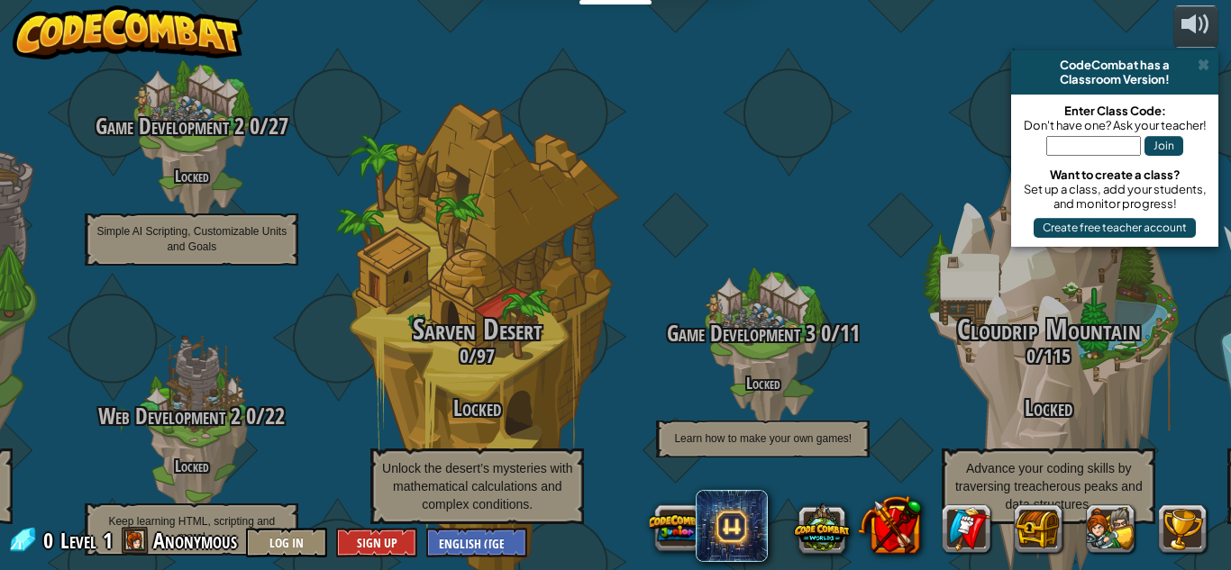 This screenshot has width=1231, height=570. What do you see at coordinates (377, 542) in the screenshot?
I see `button: Sign Up` at bounding box center [377, 542].